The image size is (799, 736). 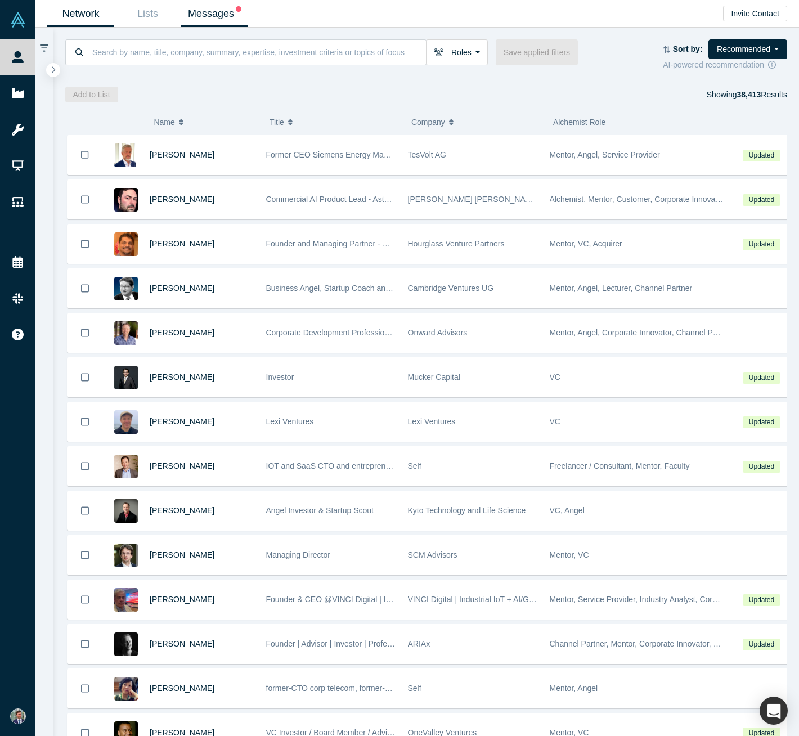 I want to click on button: Save applied filters, so click(x=537, y=52).